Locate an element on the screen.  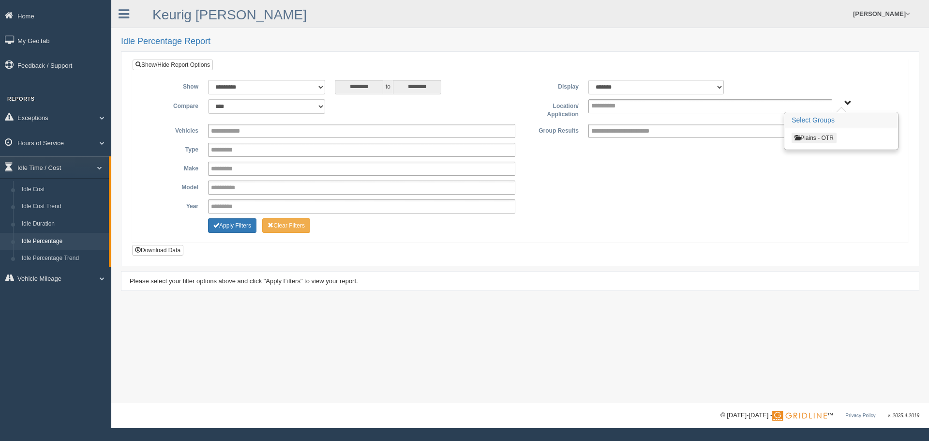
label: Group Results is located at coordinates (552, 130).